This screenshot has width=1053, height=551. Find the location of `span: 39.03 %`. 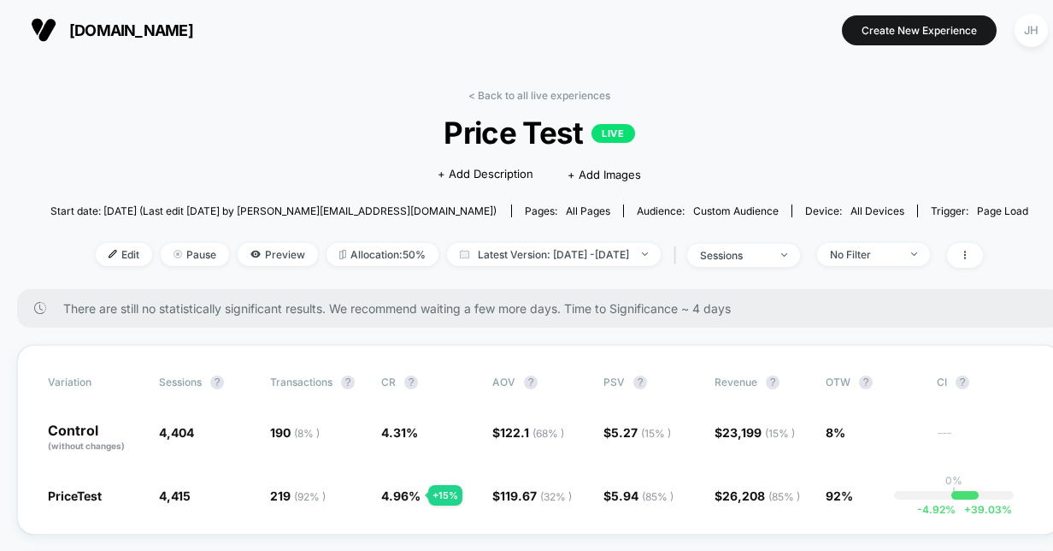

span: 39.03 % is located at coordinates (984, 509).